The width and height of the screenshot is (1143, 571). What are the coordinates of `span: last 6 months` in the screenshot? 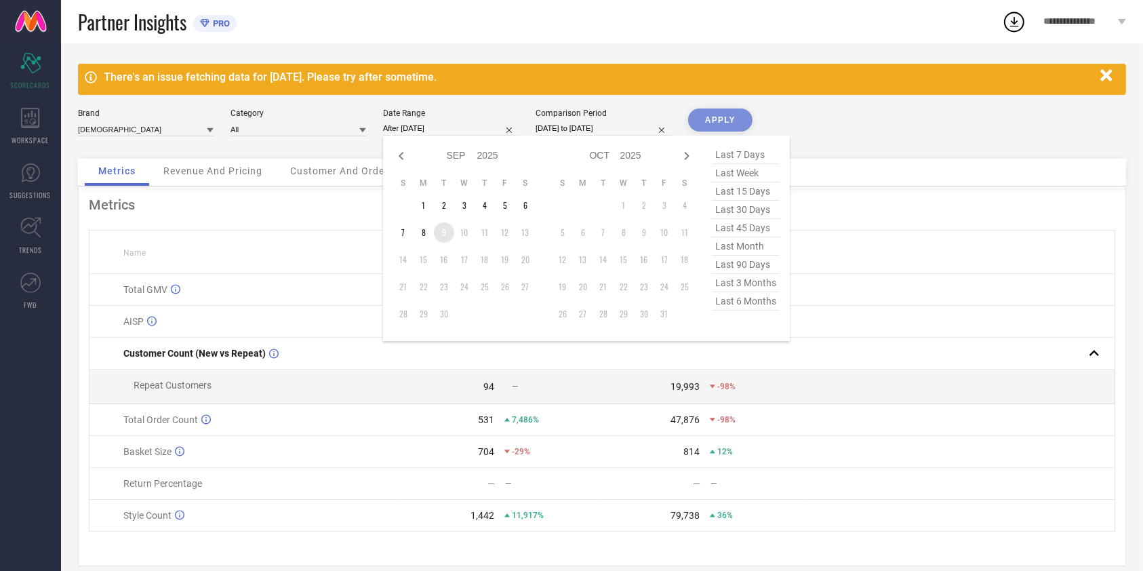 It's located at (746, 301).